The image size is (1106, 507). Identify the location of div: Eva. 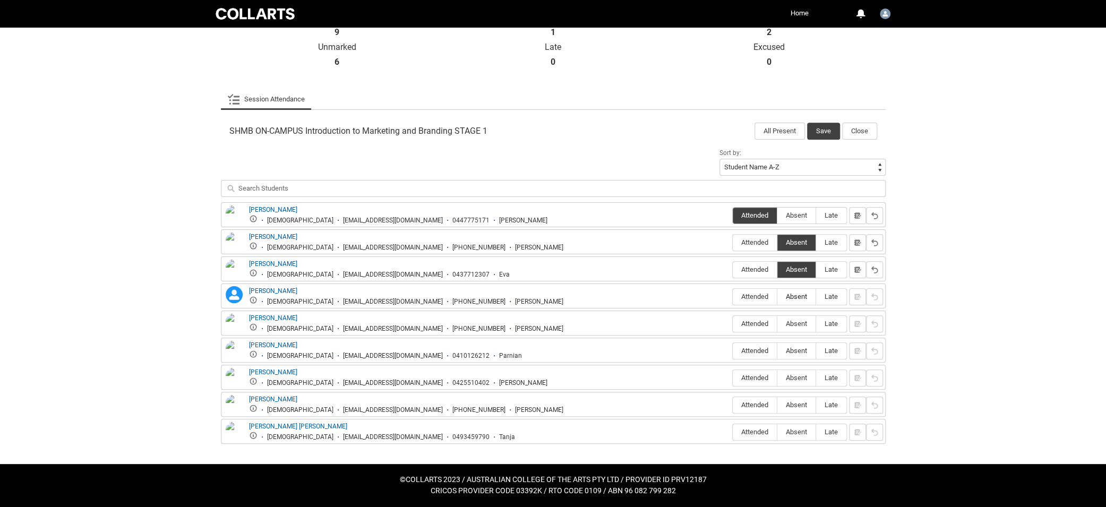
(505, 275).